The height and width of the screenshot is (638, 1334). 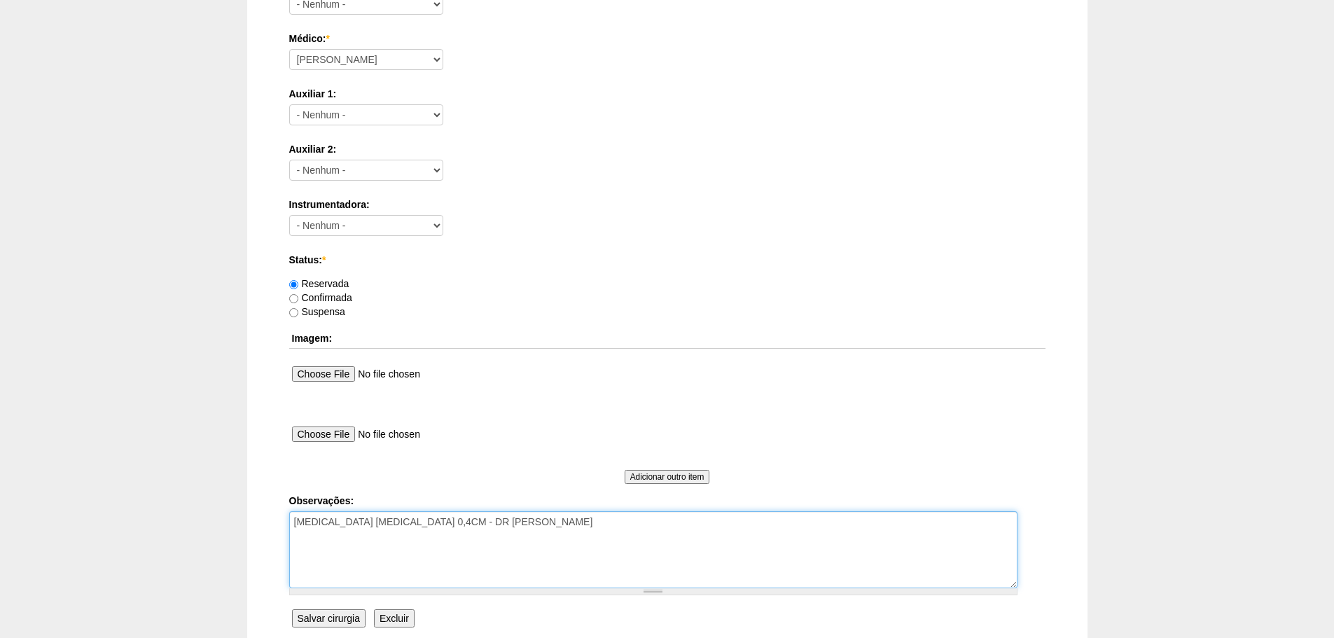 I want to click on label: Auxiliar 1:, so click(x=667, y=94).